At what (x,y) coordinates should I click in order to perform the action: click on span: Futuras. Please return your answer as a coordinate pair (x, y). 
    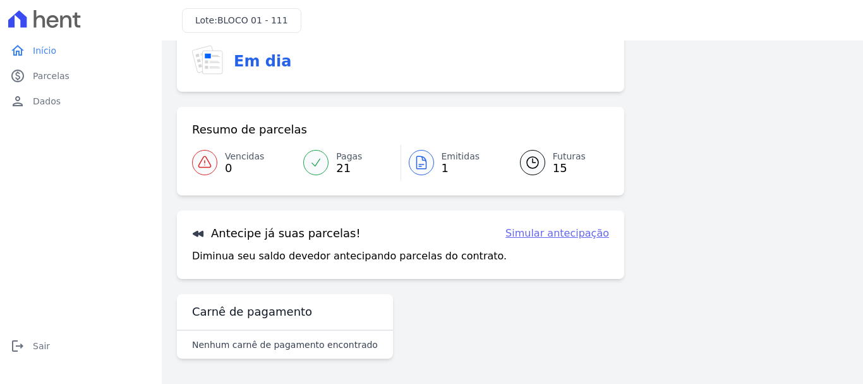
    Looking at the image, I should click on (569, 156).